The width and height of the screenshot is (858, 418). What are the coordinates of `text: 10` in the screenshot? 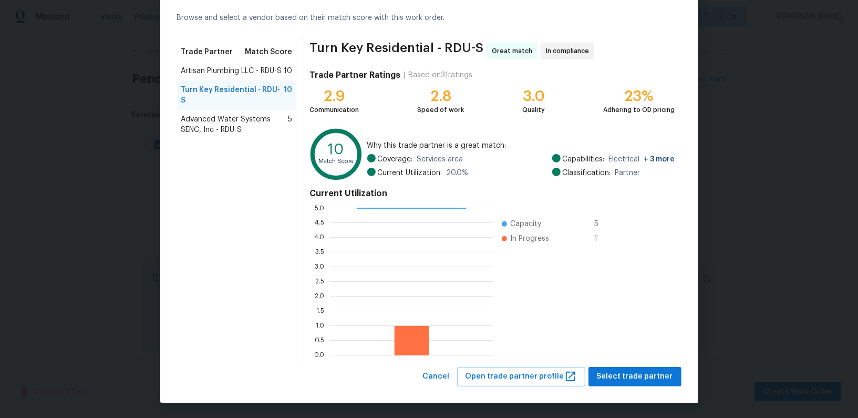 It's located at (336, 150).